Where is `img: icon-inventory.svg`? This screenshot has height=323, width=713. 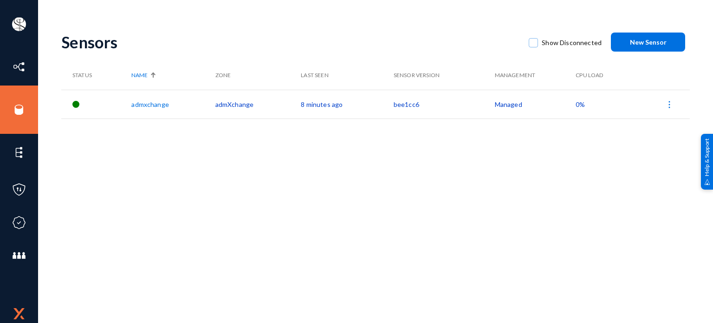 img: icon-inventory.svg is located at coordinates (19, 67).